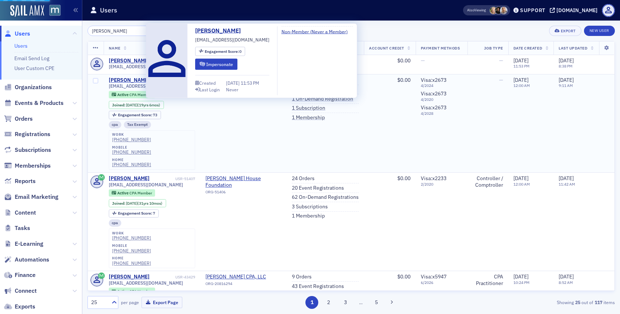 This screenshot has height=314, width=620. What do you see at coordinates (345, 303) in the screenshot?
I see `button: 3` at bounding box center [345, 303].